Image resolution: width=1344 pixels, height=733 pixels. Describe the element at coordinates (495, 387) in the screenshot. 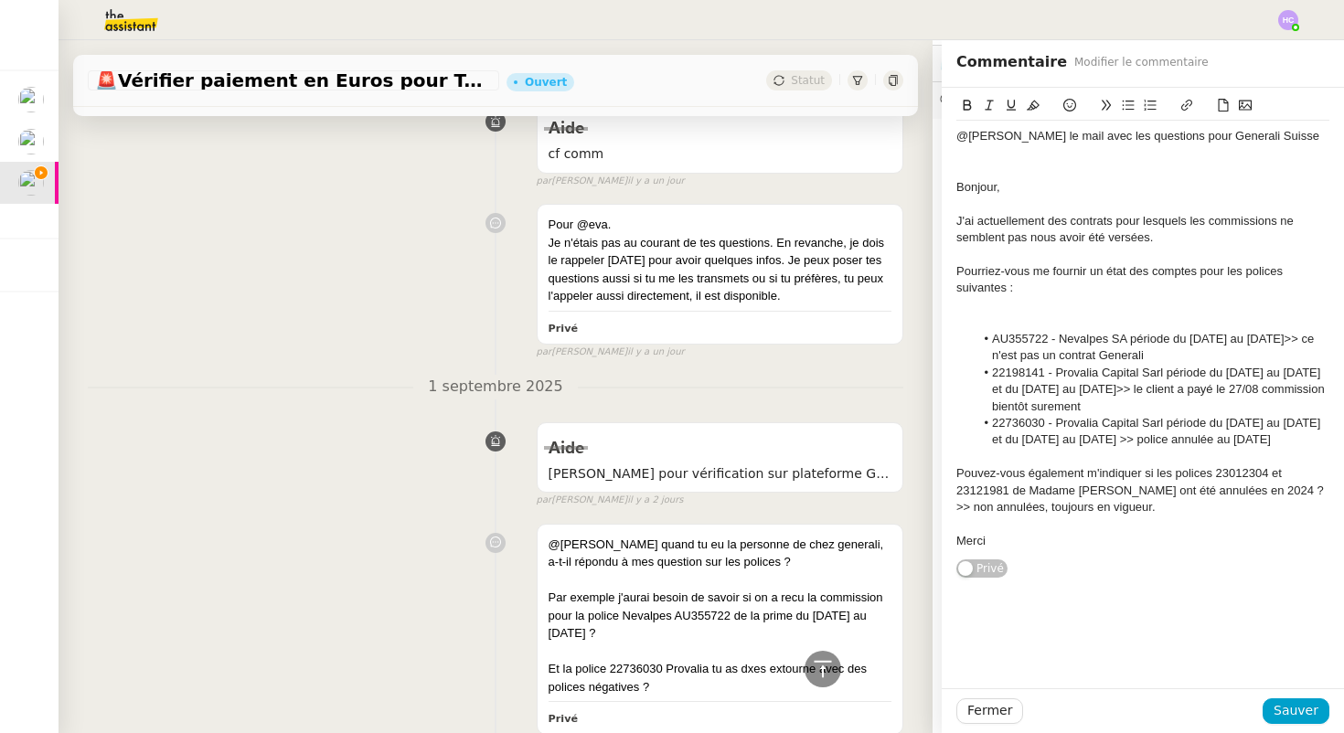

I see `span: 1 septembre 2025` at that location.